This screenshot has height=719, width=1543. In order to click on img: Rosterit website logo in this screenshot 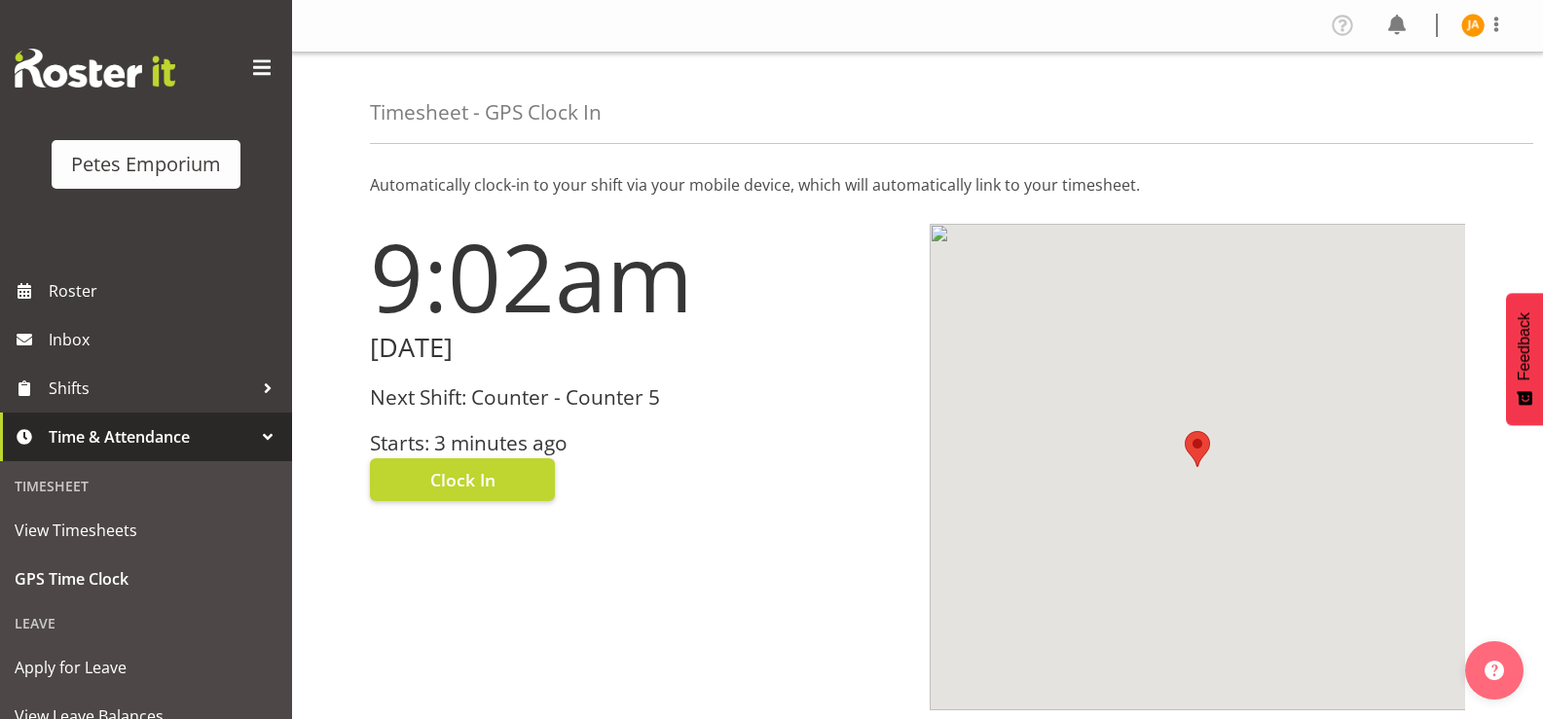, I will do `click(94, 68)`.